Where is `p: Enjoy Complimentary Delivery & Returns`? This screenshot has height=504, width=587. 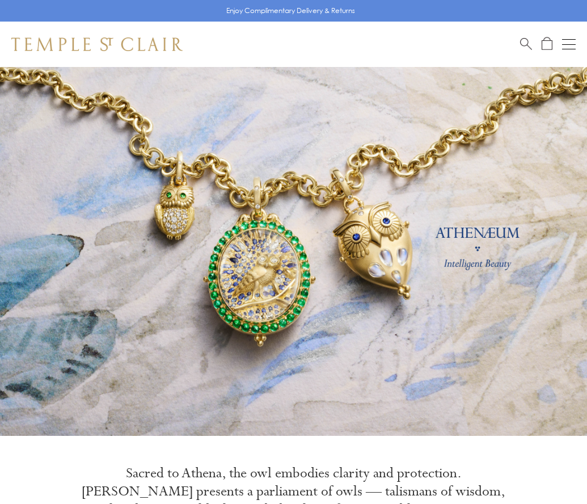
p: Enjoy Complimentary Delivery & Returns is located at coordinates (291, 11).